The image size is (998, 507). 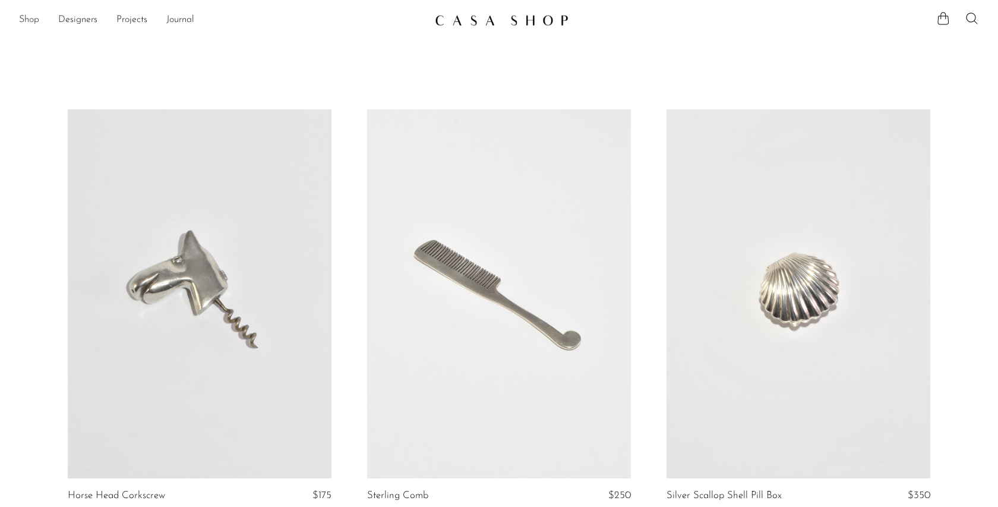 What do you see at coordinates (78, 20) in the screenshot?
I see `a: Designers` at bounding box center [78, 20].